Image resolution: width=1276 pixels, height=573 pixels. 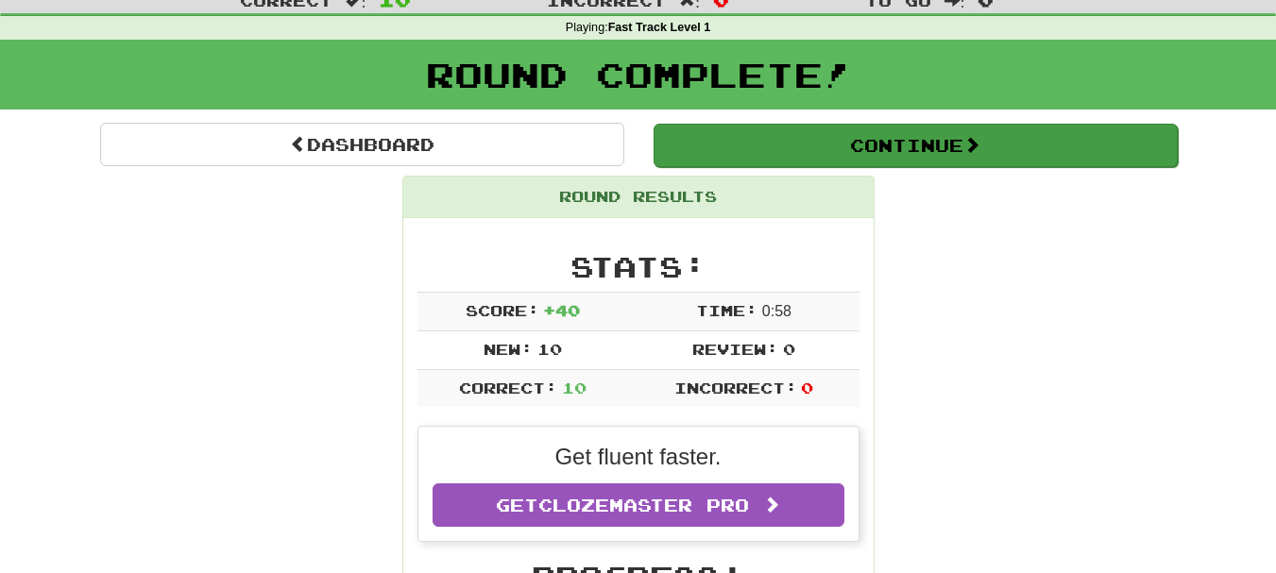 What do you see at coordinates (638, 505) in the screenshot?
I see `a: GetClozemaster Pro` at bounding box center [638, 505].